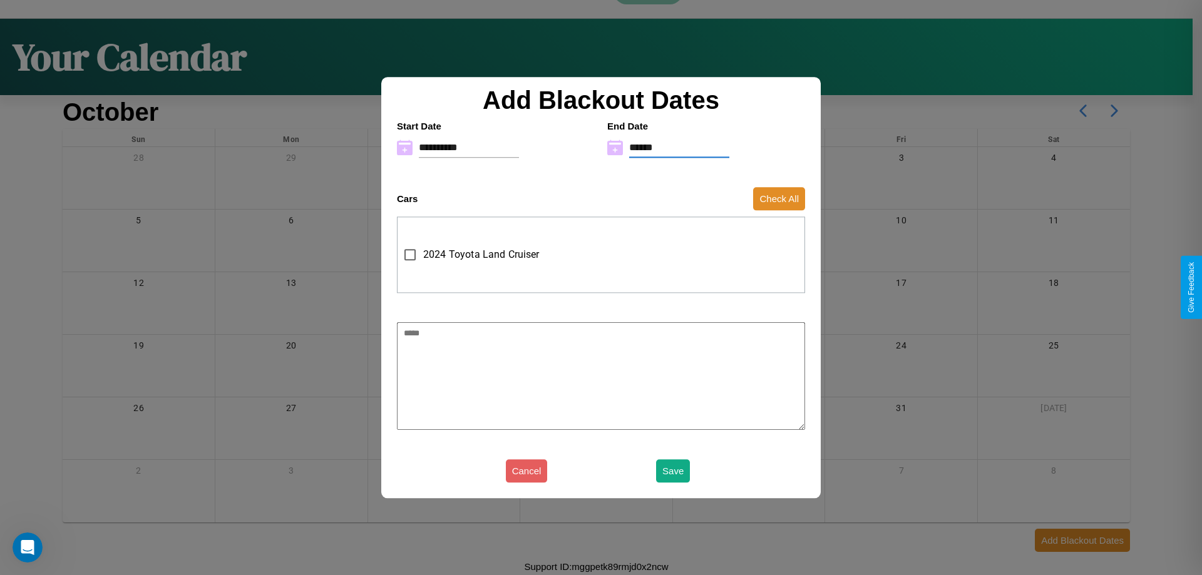 This screenshot has width=1202, height=575. I want to click on div: Give Feedback, so click(1191, 287).